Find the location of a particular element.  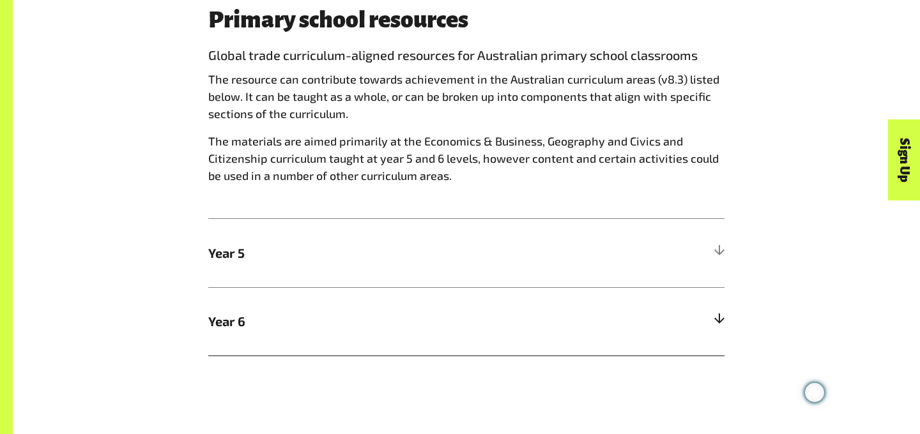

span: The resource can contribute towards achievement in the Australian curriculum areas (v8.3) listed ... is located at coordinates (464, 96).